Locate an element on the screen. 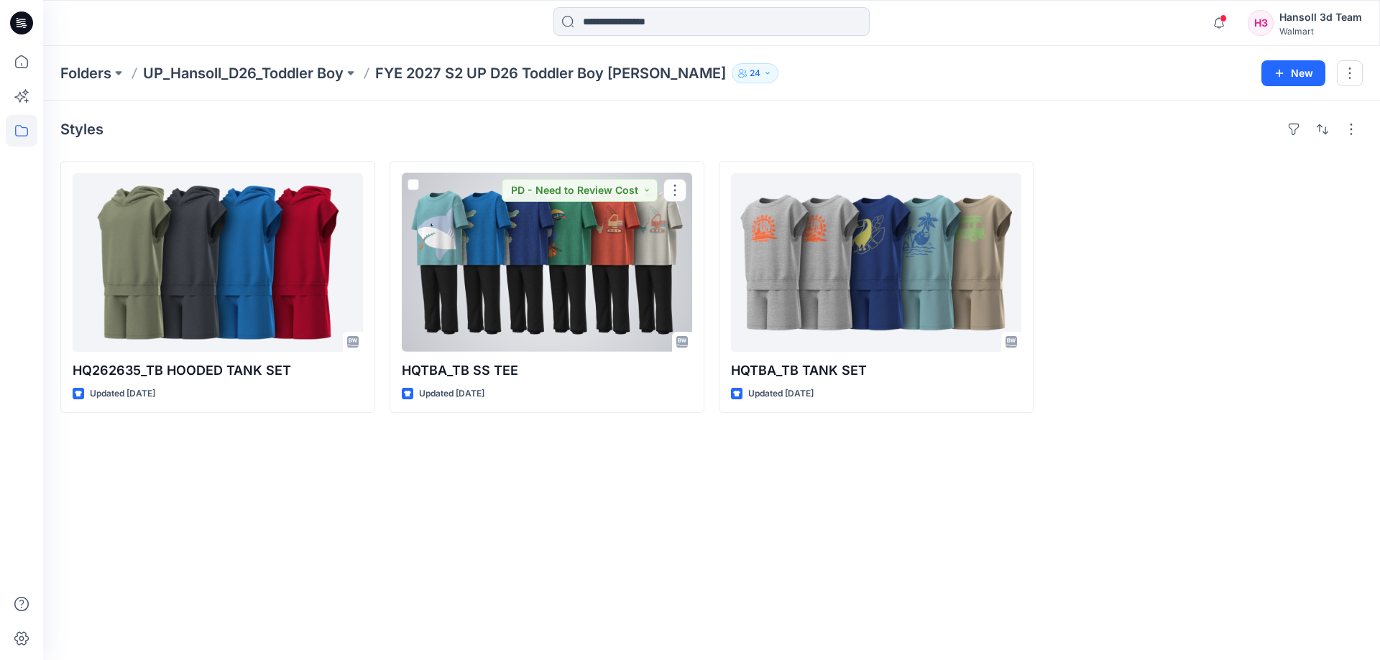 This screenshot has height=660, width=1380. p: Folders is located at coordinates (86, 73).